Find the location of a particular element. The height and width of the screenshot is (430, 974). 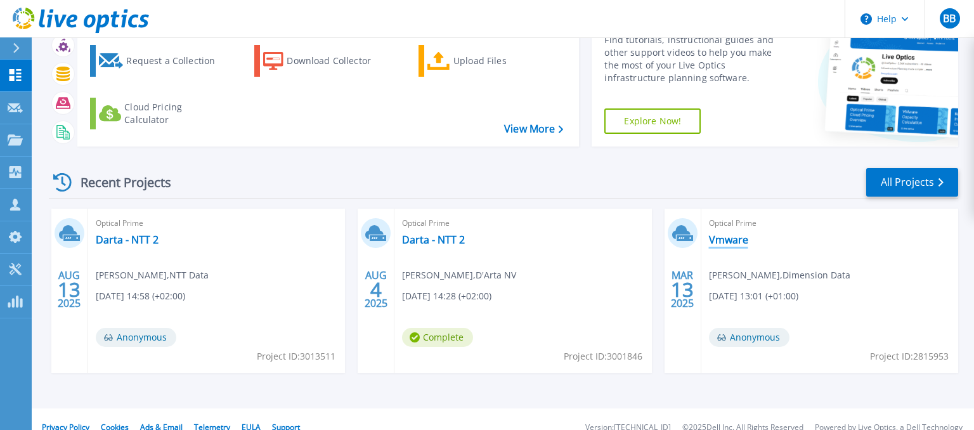

a: All Projects is located at coordinates (912, 182).